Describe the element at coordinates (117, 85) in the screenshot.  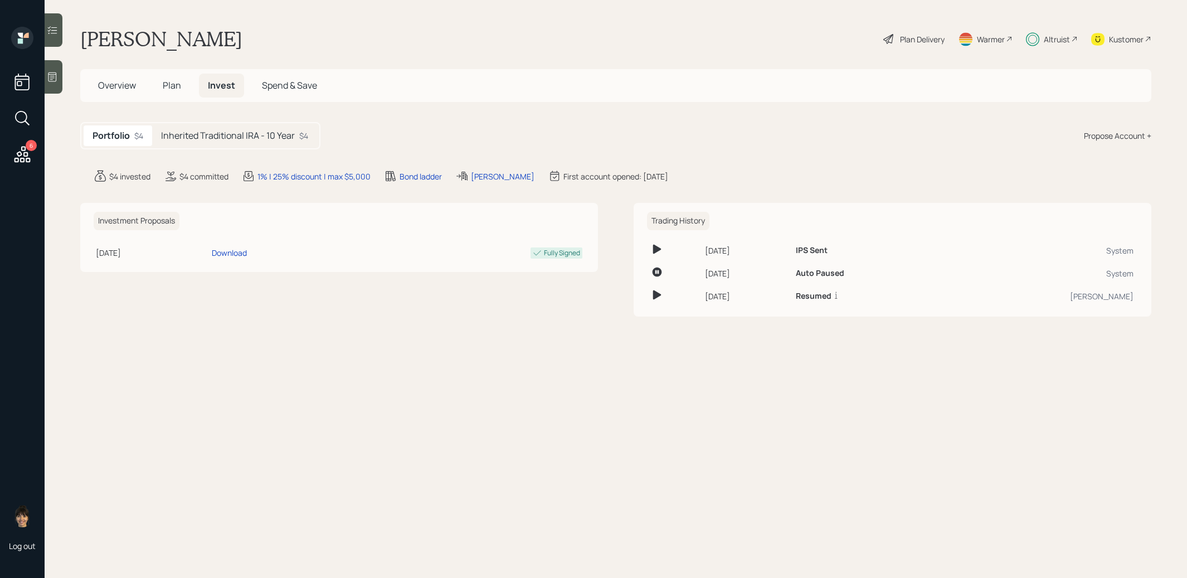
I see `span: Overview` at that location.